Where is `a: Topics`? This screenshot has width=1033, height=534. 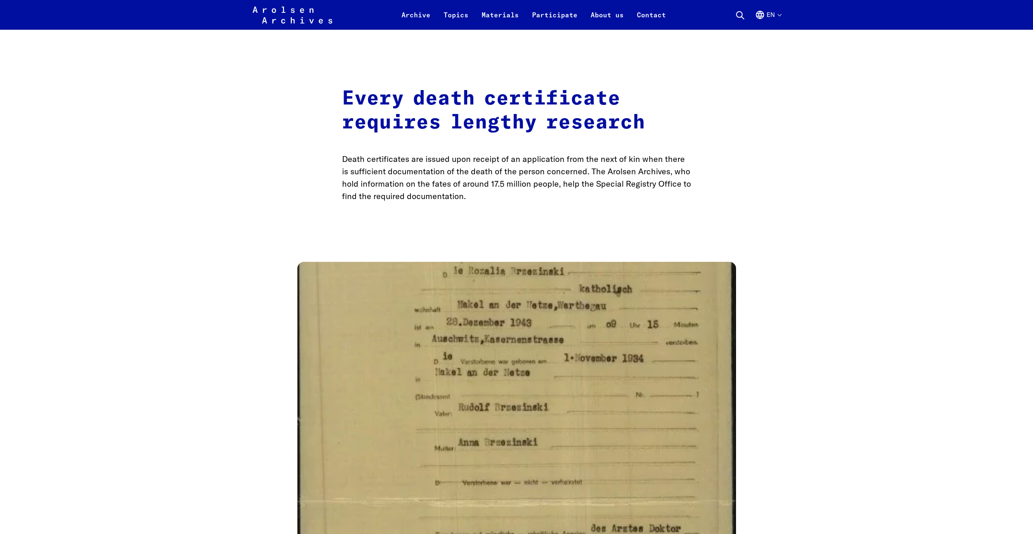
a: Topics is located at coordinates (456, 20).